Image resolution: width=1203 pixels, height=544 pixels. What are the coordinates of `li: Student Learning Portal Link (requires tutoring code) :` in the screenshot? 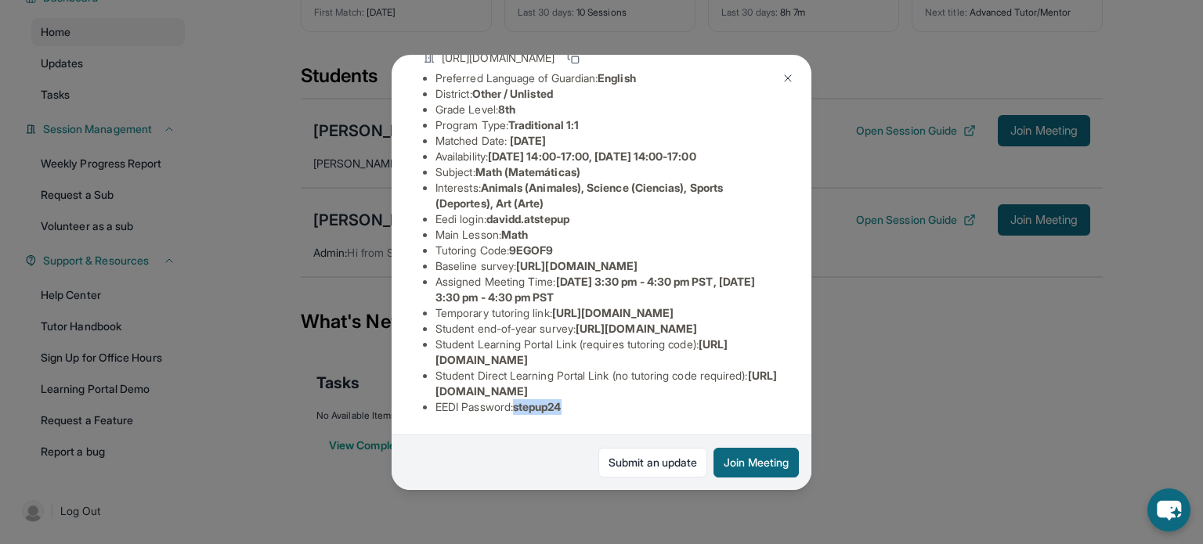 It's located at (608, 353).